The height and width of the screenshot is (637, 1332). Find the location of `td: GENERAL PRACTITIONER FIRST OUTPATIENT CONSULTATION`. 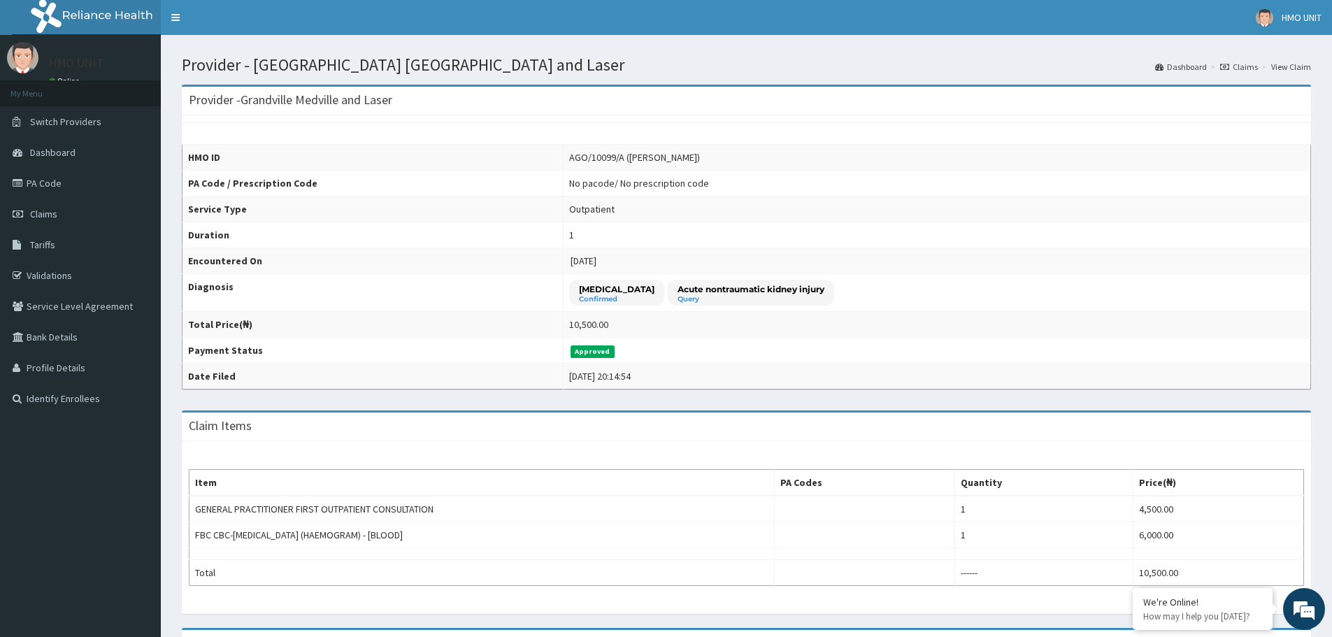

td: GENERAL PRACTITIONER FIRST OUTPATIENT CONSULTATION is located at coordinates (482, 509).